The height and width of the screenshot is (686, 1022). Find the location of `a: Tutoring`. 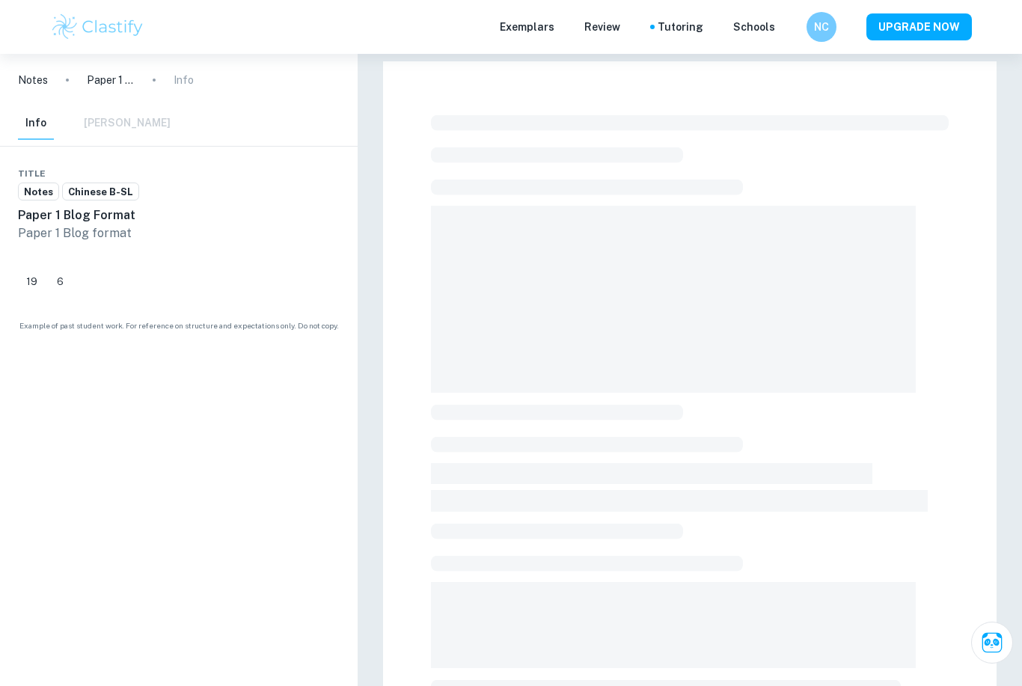

a: Tutoring is located at coordinates (680, 27).